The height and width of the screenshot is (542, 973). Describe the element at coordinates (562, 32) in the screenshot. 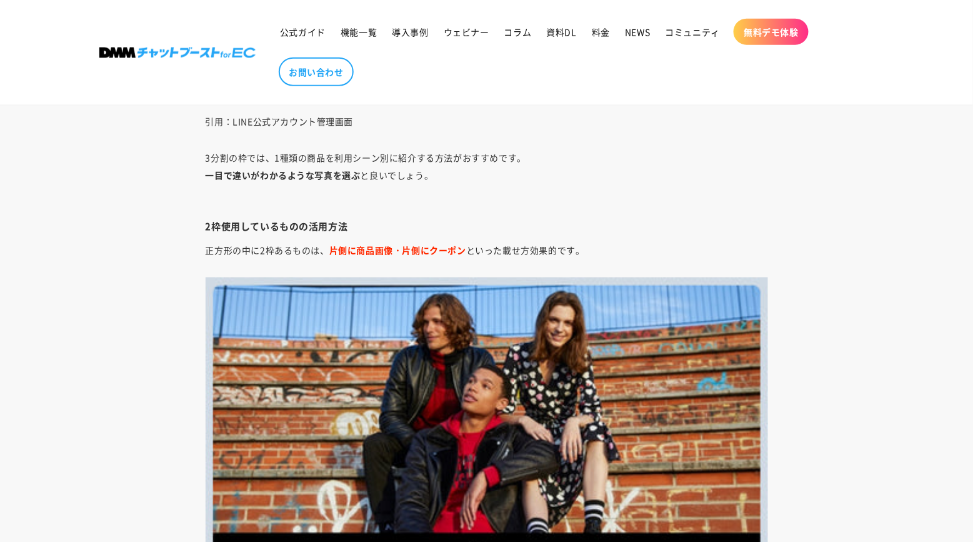

I see `span: 資料DL` at that location.